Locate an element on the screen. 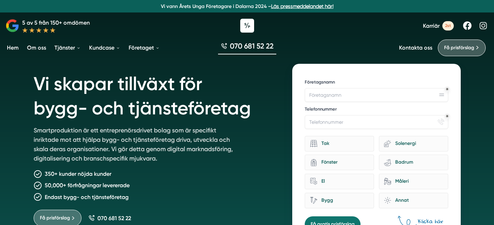 This screenshot has width=494, height=225. h1: Vi skapar tillväxt för bygg- och tjänsteföretag is located at coordinates (155, 95).